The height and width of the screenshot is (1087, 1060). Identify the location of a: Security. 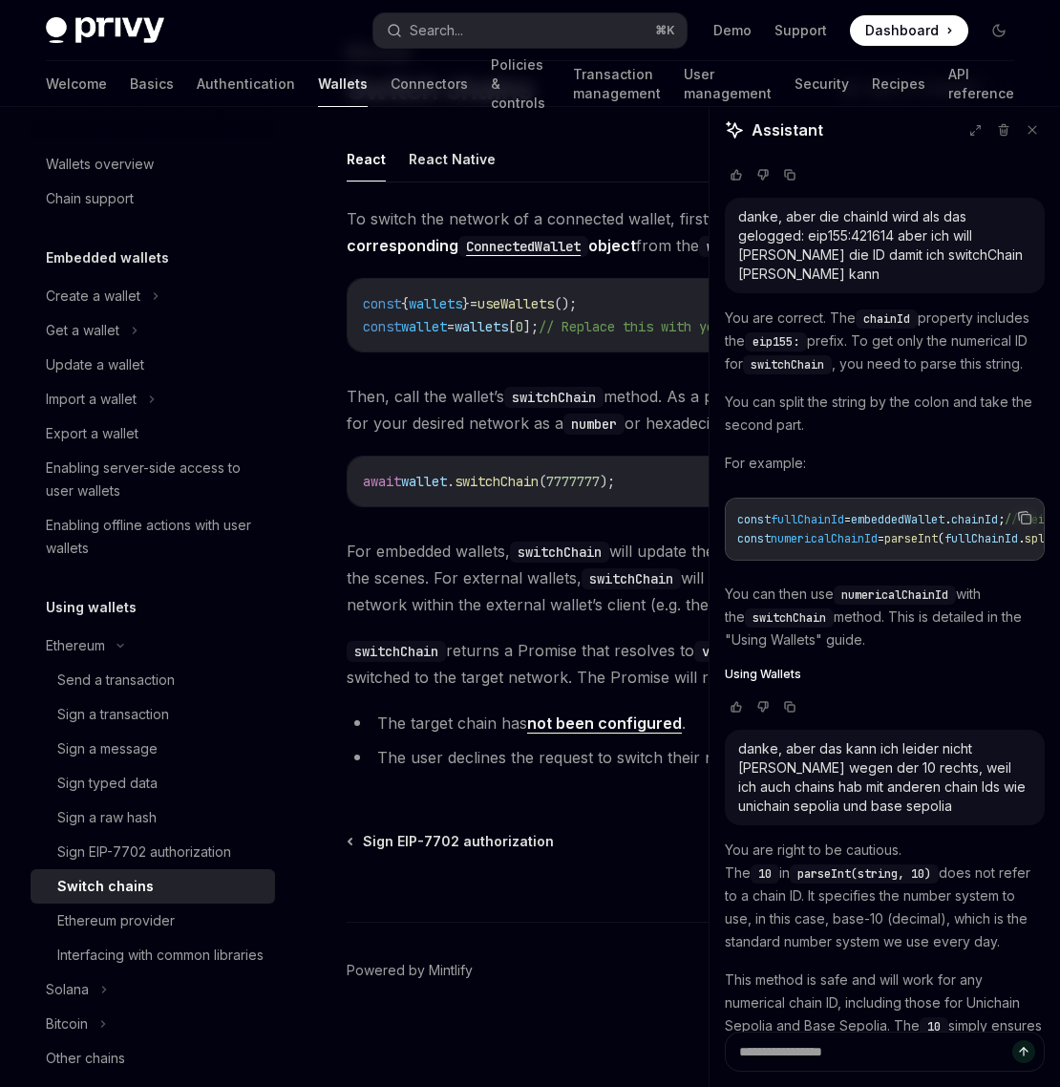
(821, 84).